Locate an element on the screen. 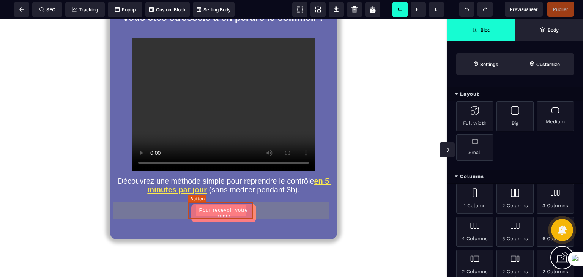 The height and width of the screenshot is (277, 583). span: Popup is located at coordinates (125, 9).